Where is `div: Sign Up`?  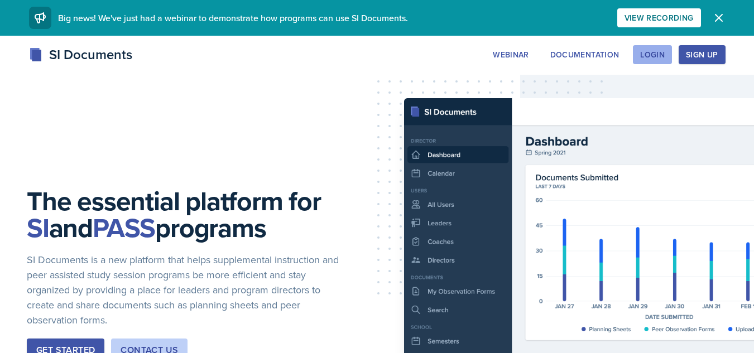
div: Sign Up is located at coordinates (702, 55).